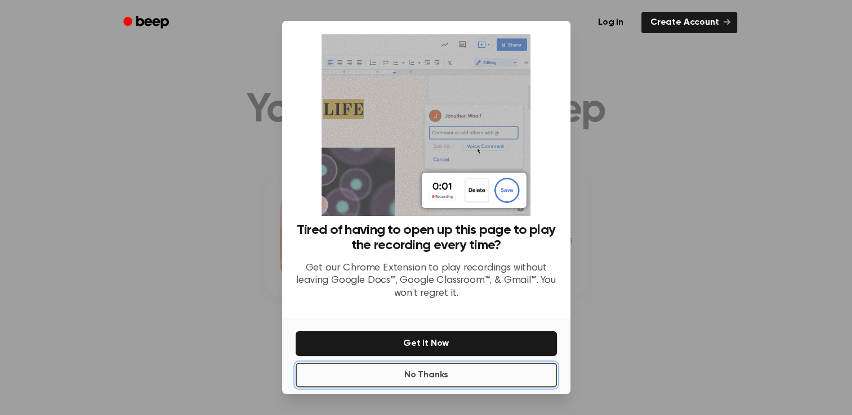  I want to click on a: Create Account, so click(689, 23).